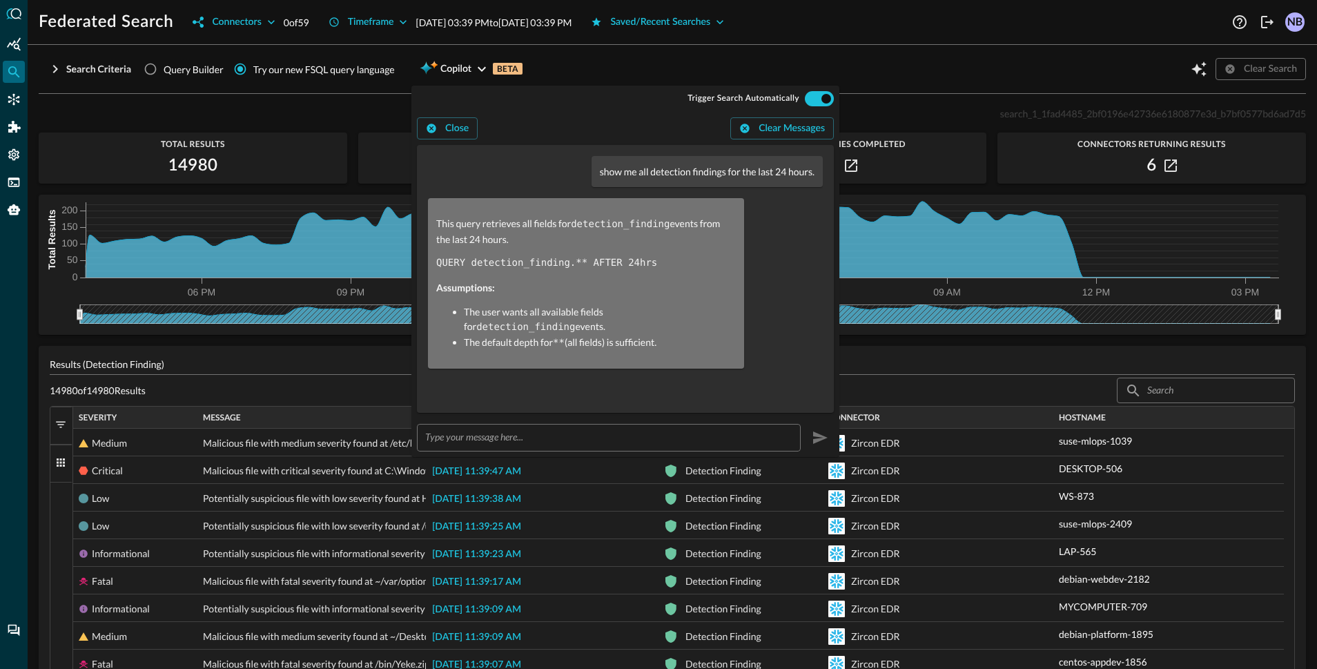 The image size is (1317, 669). I want to click on tspan: 09 AM, so click(947, 292).